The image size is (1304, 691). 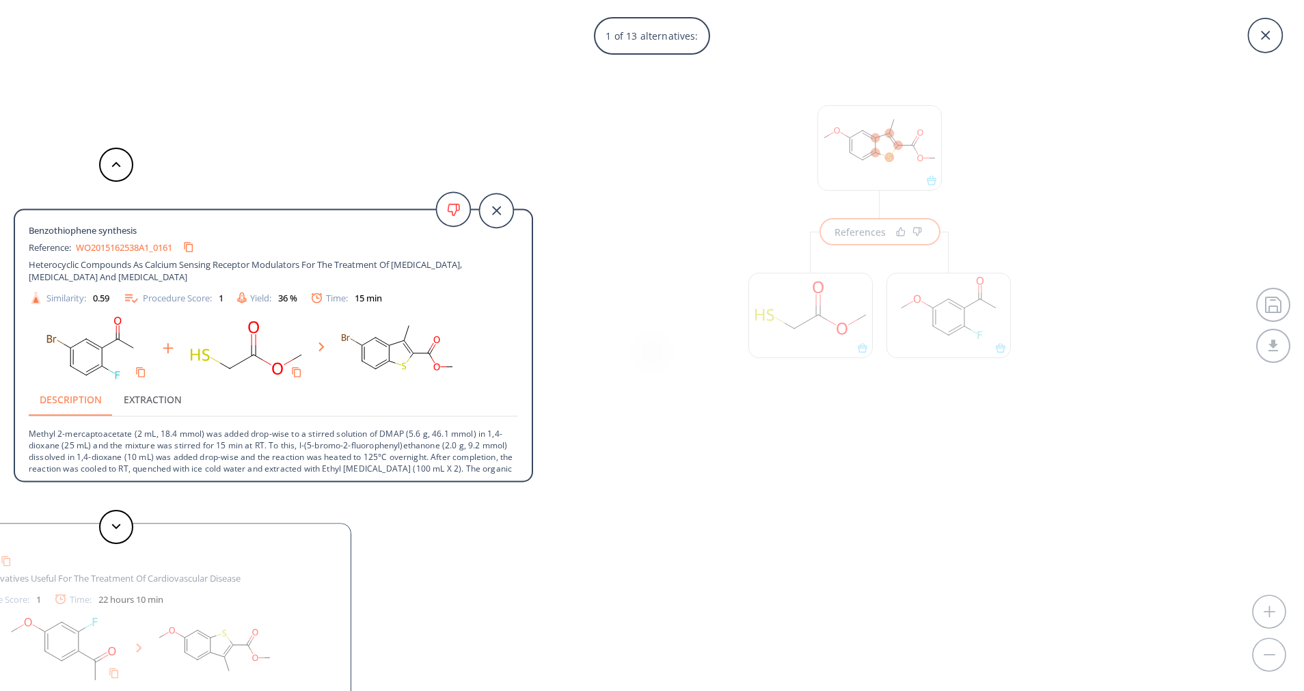 I want to click on p: Methyl 2-mercaptoacetate (2 mL, 18.4 mmol) was added drop-wise to a stirred solution of DMAP (5.6..., so click(x=273, y=457).